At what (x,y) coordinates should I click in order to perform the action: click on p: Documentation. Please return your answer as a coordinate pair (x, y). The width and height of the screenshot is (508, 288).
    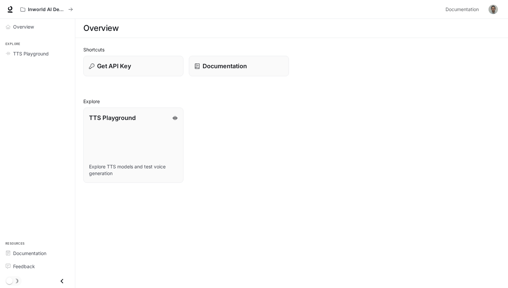
    Looking at the image, I should click on (225, 66).